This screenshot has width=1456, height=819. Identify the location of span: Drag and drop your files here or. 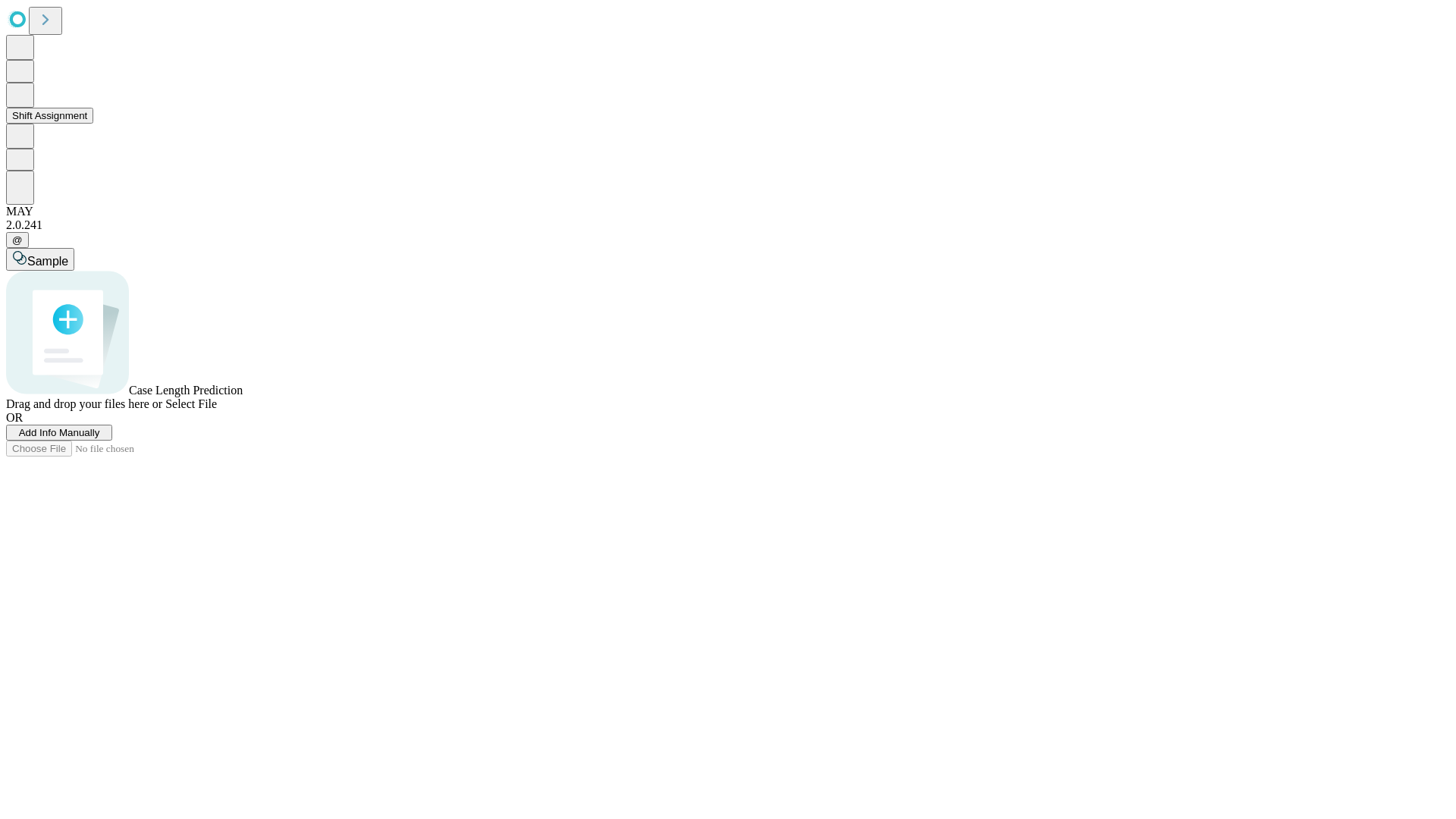
(84, 404).